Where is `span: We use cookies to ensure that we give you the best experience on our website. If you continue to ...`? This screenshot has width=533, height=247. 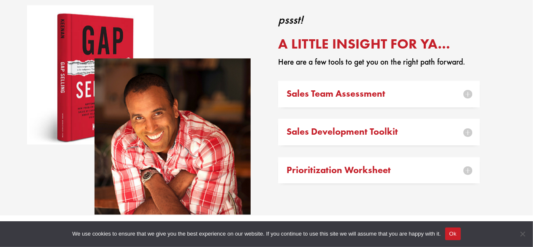
span: We use cookies to ensure that we give you the best experience on our website. If you continue to ... is located at coordinates (256, 234).